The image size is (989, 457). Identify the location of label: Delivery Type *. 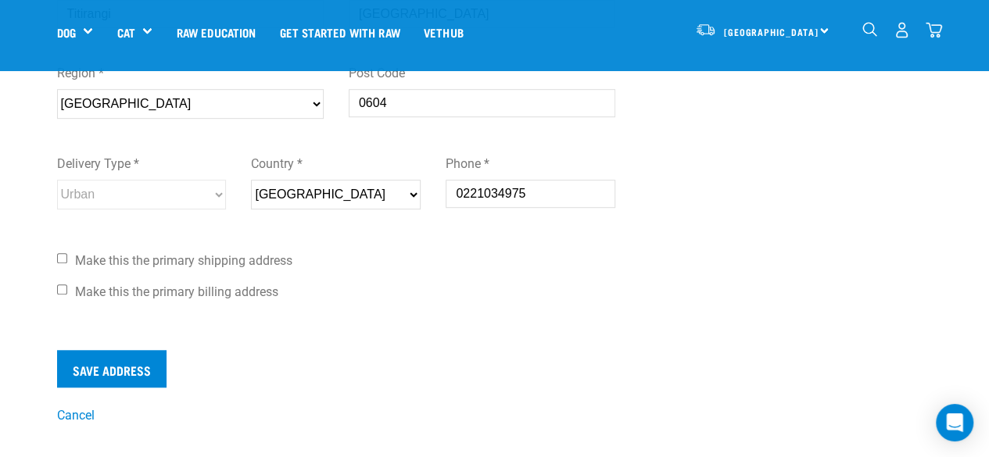
(141, 164).